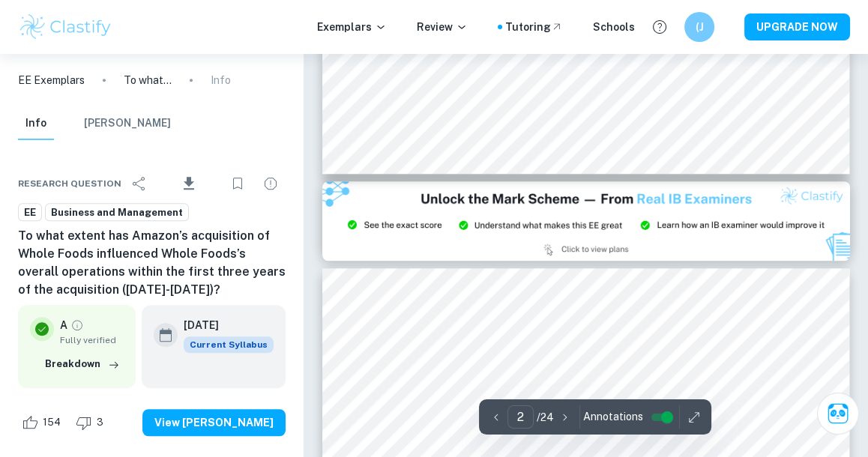 The width and height of the screenshot is (868, 457). I want to click on p: EE Exemplars, so click(51, 80).